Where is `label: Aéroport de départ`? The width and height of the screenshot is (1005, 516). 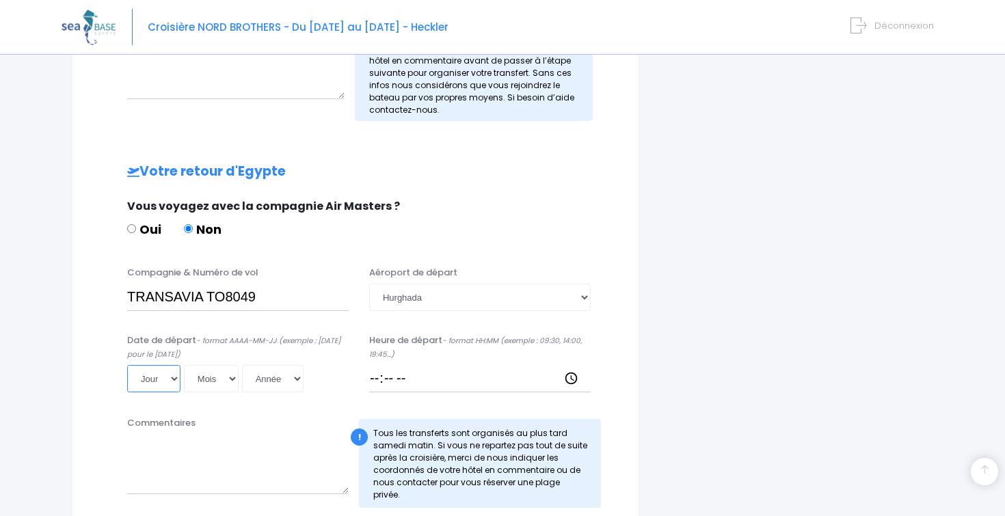 label: Aéroport de départ is located at coordinates (413, 273).